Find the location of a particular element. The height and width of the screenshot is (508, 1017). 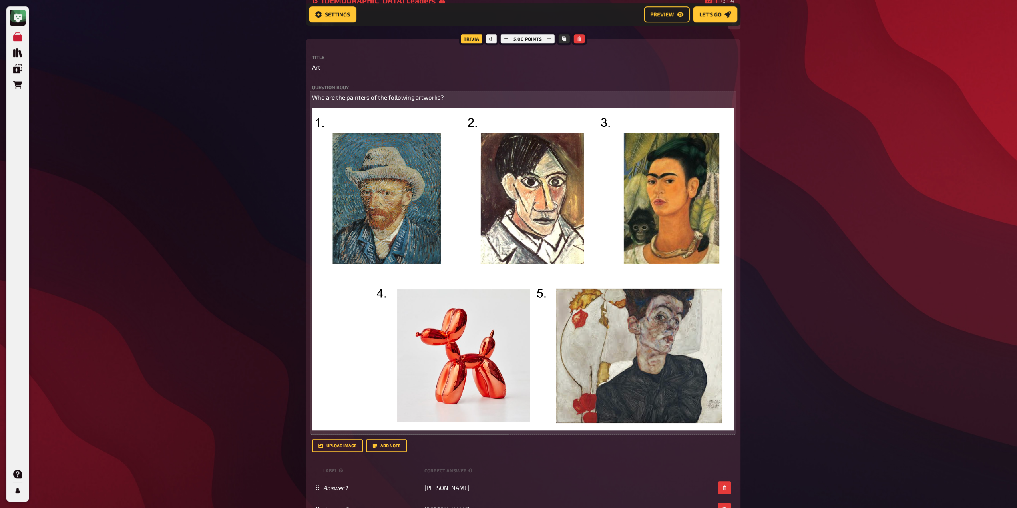

i: Answer 1 is located at coordinates (335, 487).